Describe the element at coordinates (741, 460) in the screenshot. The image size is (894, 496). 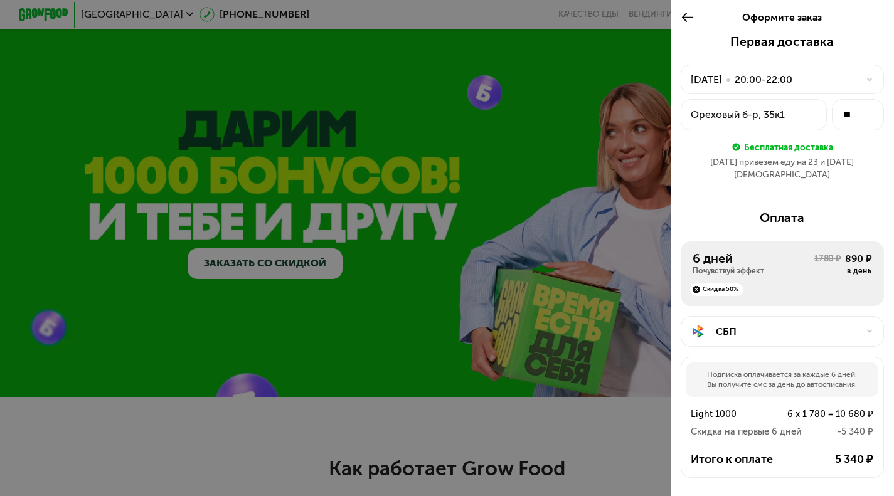
I see `div: Итого к оплате` at that location.